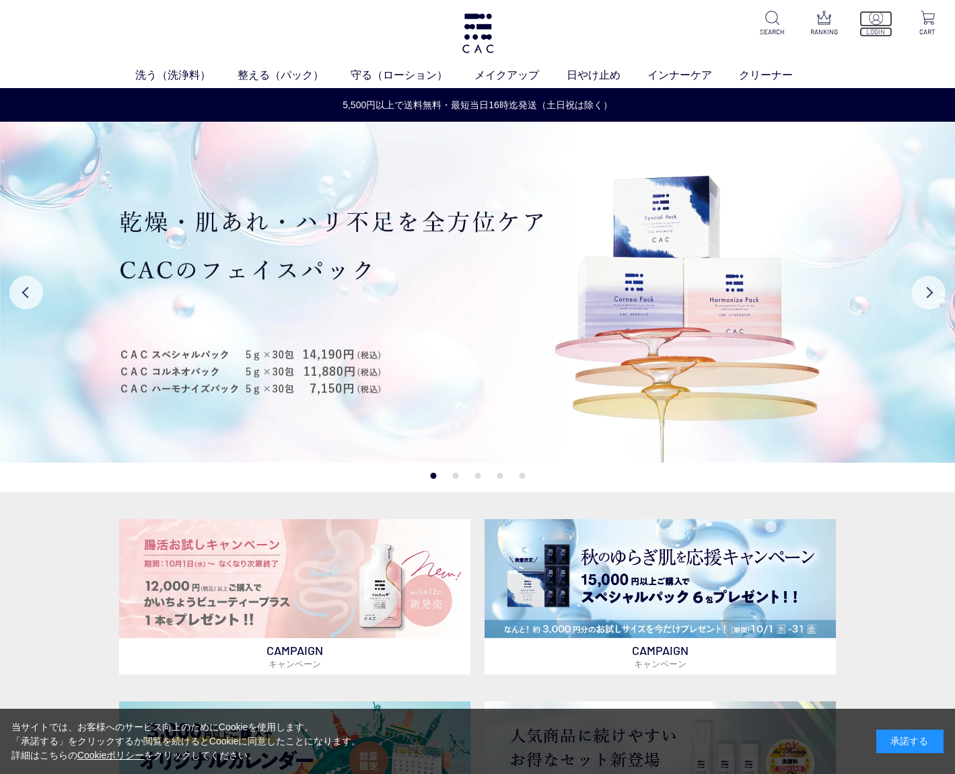 This screenshot has height=774, width=955. Describe the element at coordinates (693, 75) in the screenshot. I see `a: インナーケア` at that location.